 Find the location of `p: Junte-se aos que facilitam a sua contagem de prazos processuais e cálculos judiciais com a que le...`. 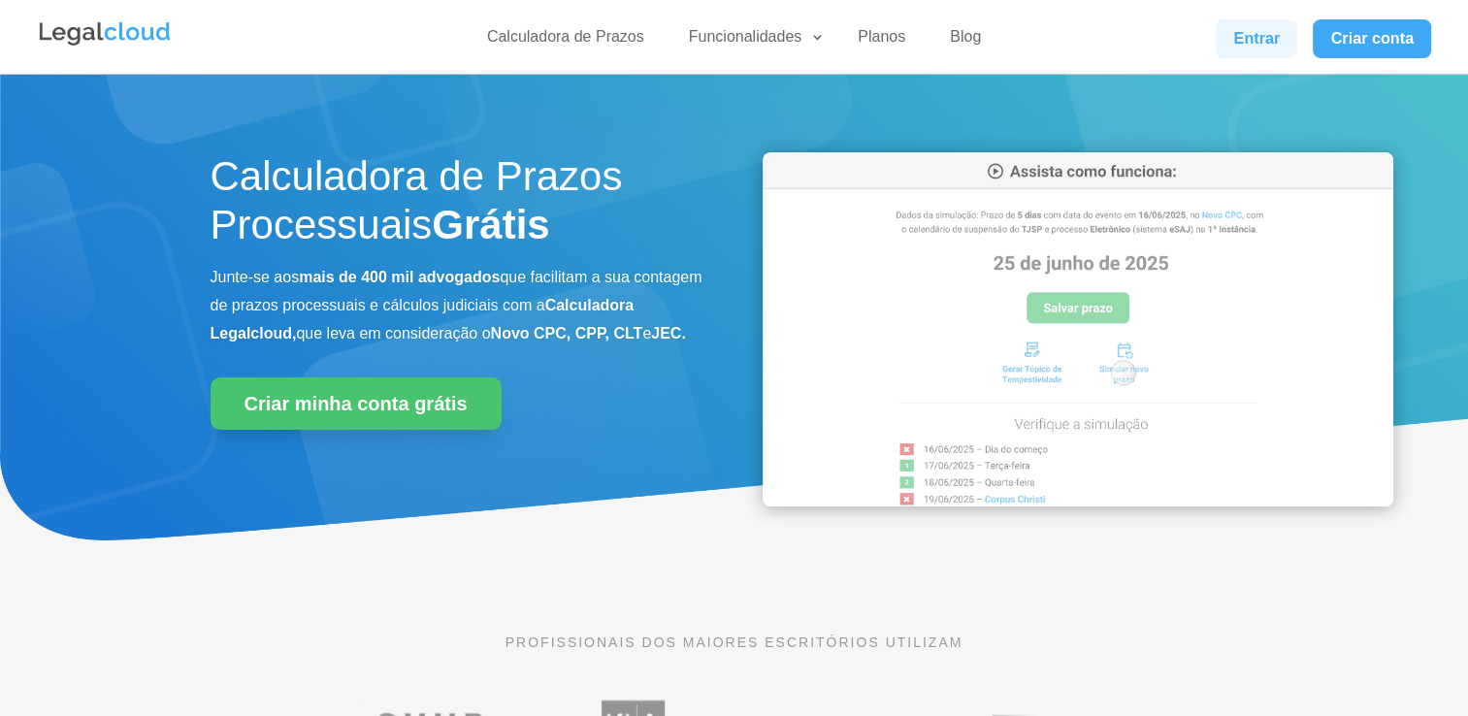

p: Junte-se aos que facilitam a sua contagem de prazos processuais e cálculos judiciais com a que le... is located at coordinates (458, 306).